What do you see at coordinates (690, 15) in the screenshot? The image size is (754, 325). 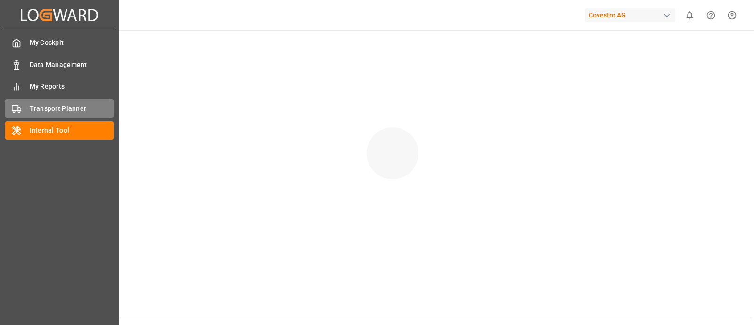 I see `button: show 0 new notifications` at bounding box center [690, 15].